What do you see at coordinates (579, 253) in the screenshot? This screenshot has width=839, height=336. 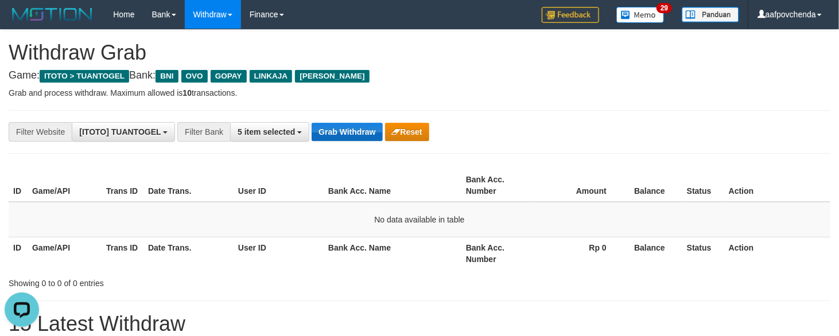 I see `th: Rp 0` at bounding box center [579, 253].